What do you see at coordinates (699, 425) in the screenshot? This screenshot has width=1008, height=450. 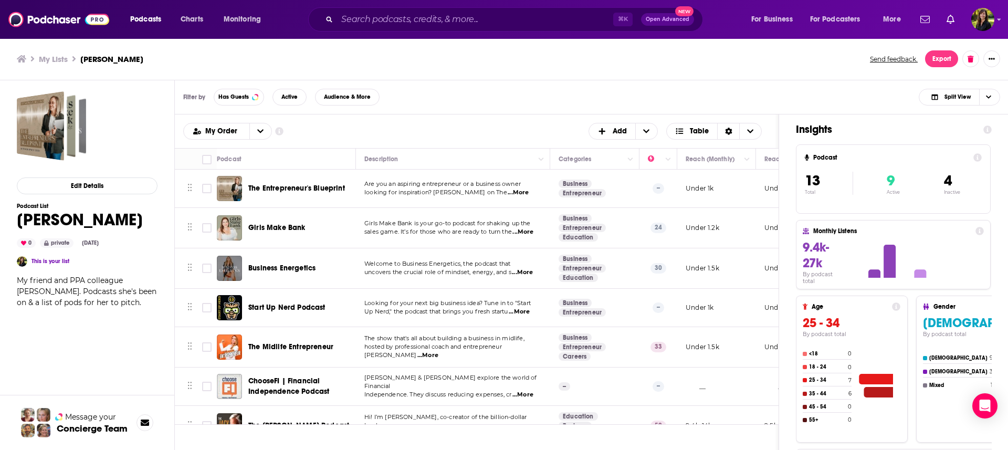 I see `p: 9.4k-14k` at bounding box center [699, 425].